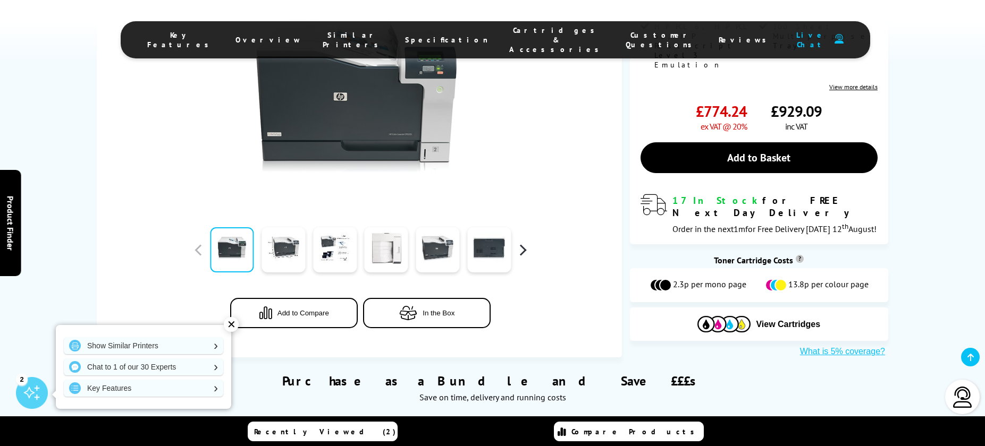 The image size is (985, 446). What do you see at coordinates (492, 397) in the screenshot?
I see `div: Save on time, delivery and running costs` at bounding box center [492, 397].